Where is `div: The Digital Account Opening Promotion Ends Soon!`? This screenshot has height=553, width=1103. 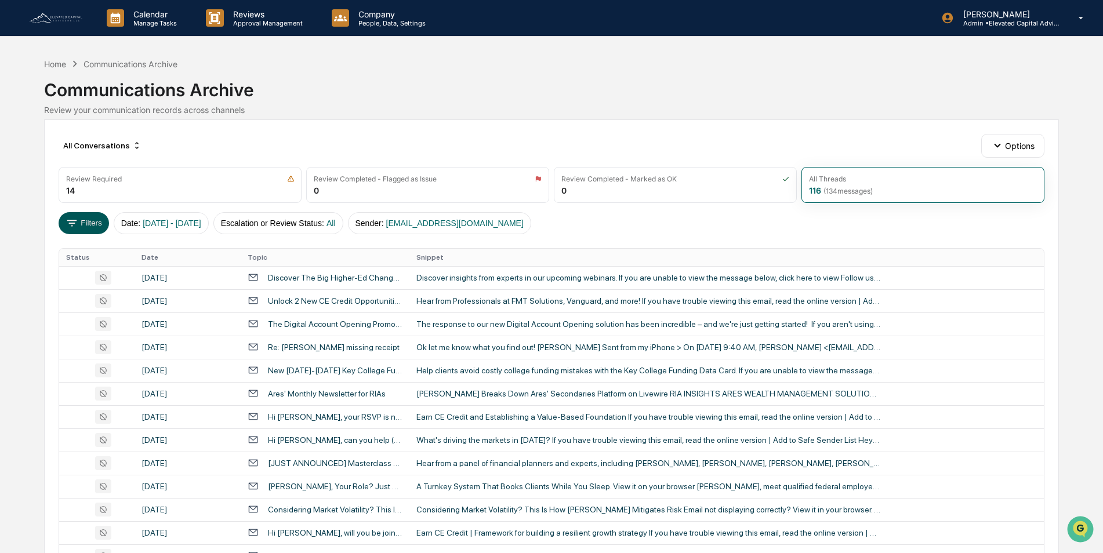 div: The Digital Account Opening Promotion Ends Soon! is located at coordinates (335, 324).